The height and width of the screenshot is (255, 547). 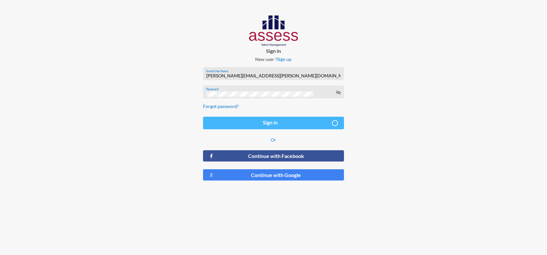 What do you see at coordinates (284, 59) in the screenshot?
I see `a: Sign up` at bounding box center [284, 59].